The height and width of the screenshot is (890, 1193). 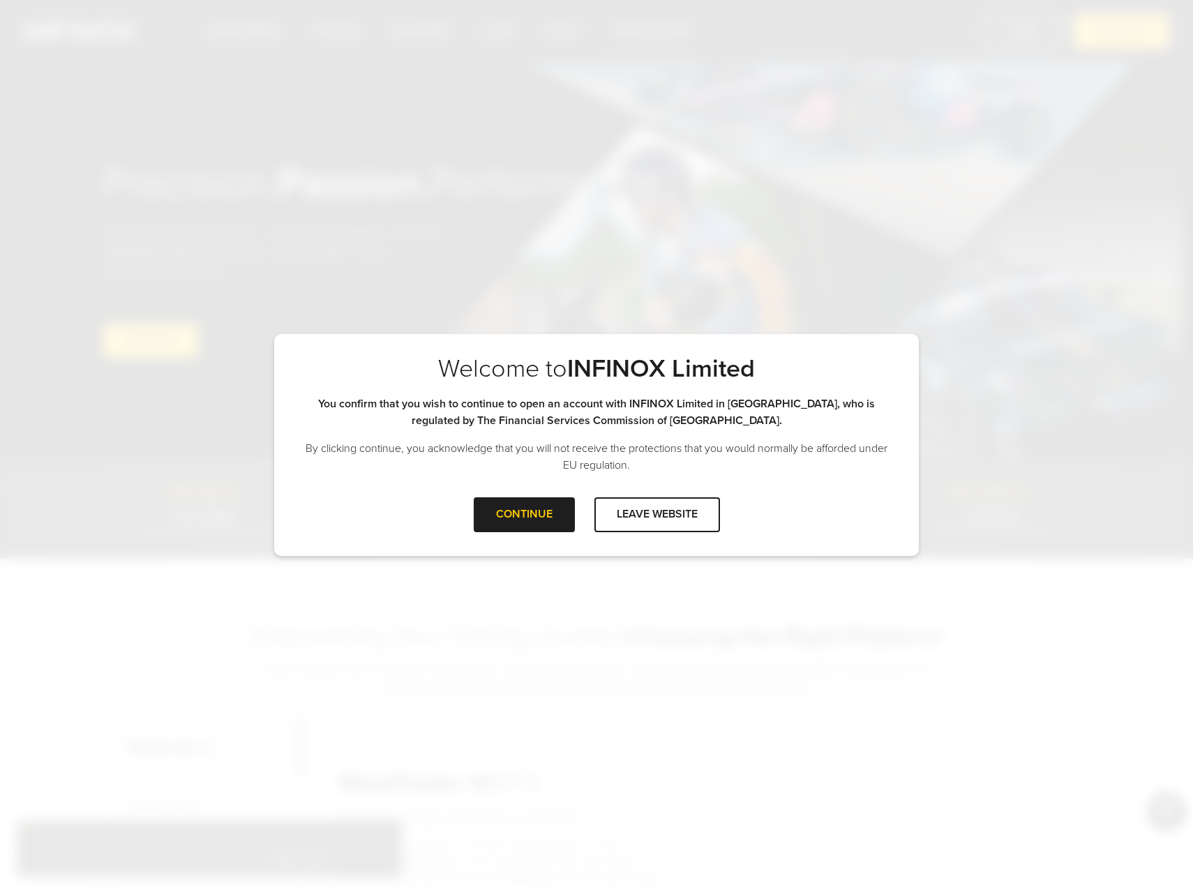 I want to click on div: CONTINUE, so click(x=524, y=514).